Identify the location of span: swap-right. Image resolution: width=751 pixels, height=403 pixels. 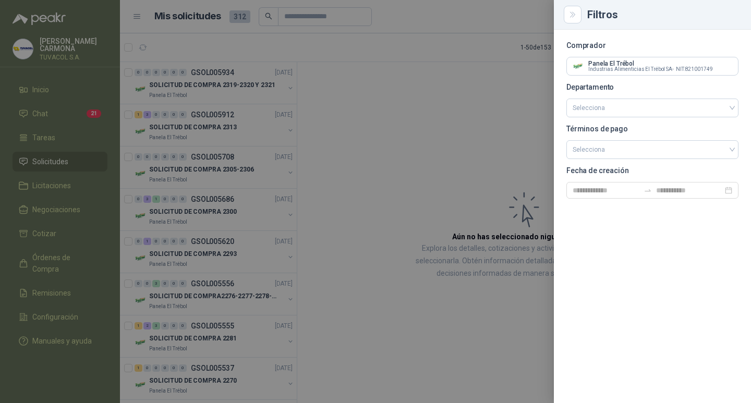
(648, 190).